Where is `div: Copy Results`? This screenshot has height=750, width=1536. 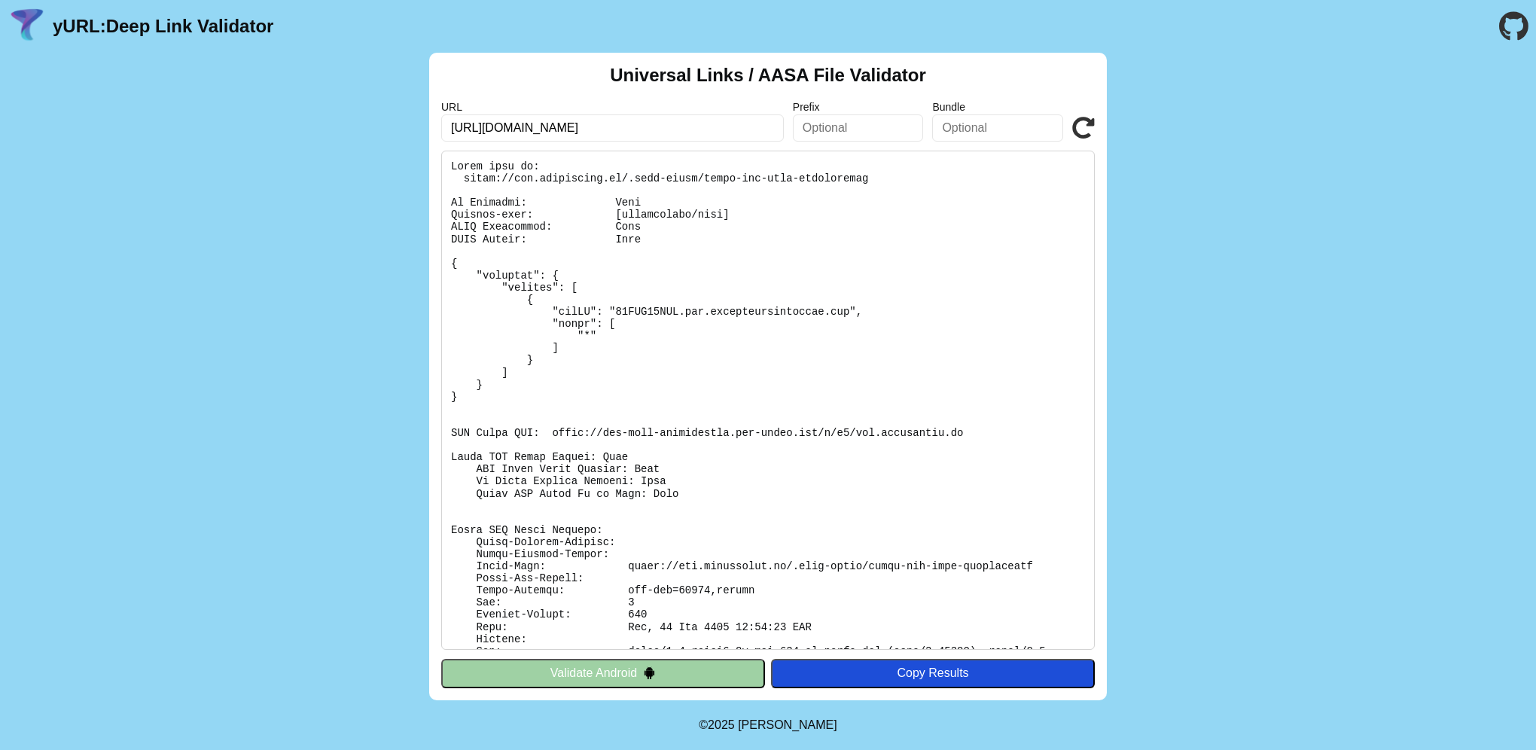 div: Copy Results is located at coordinates (933, 673).